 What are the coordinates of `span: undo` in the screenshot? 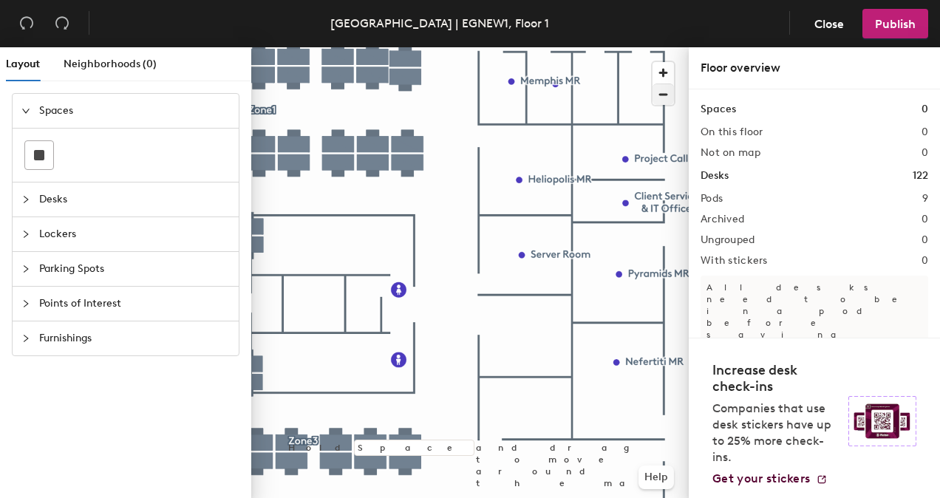 It's located at (27, 23).